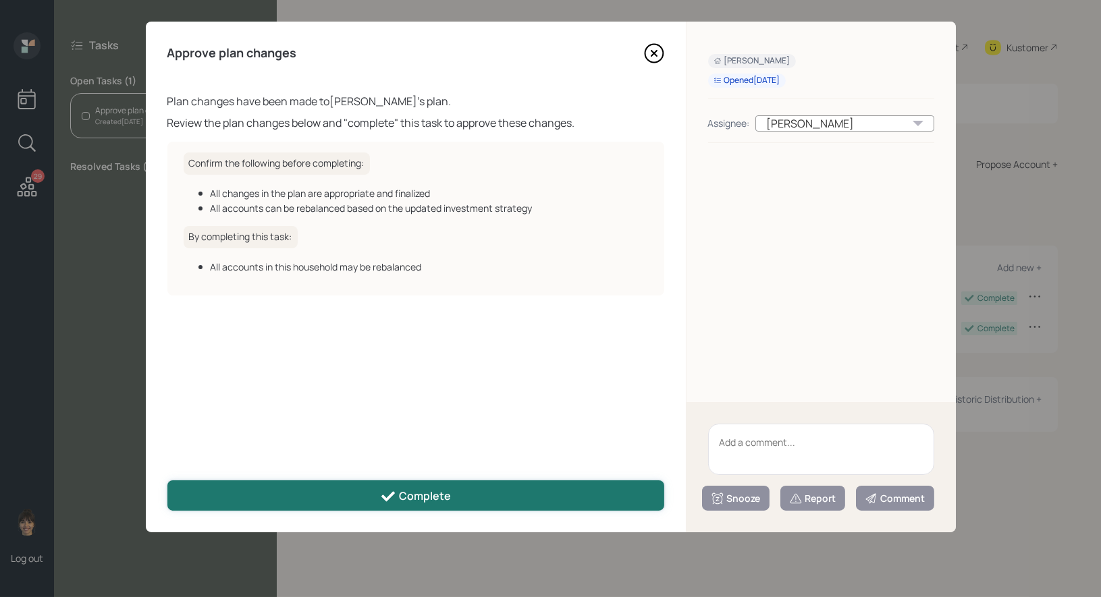  I want to click on div: Assignee:, so click(729, 123).